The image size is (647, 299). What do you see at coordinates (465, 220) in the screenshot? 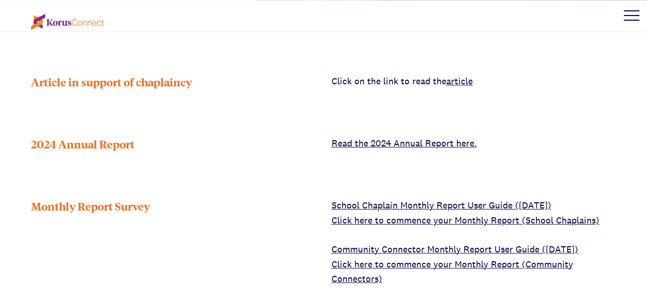
I see `a: Click here to commence your Monthly Report (School Chaplains)` at bounding box center [465, 220].